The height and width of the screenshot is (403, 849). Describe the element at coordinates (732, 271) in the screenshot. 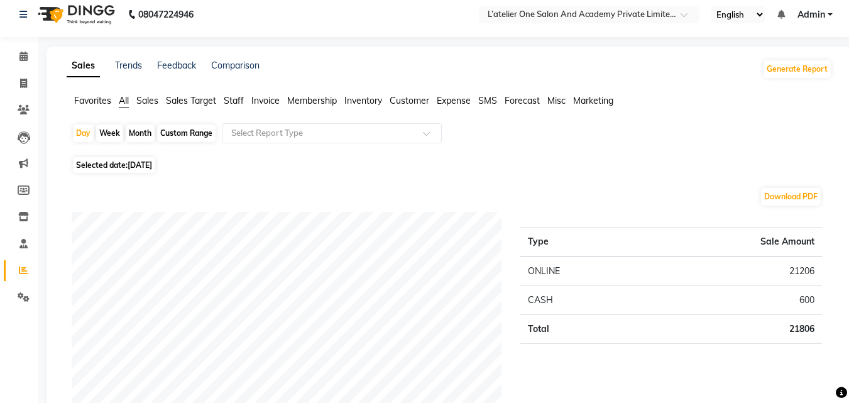

I see `td: 21206` at that location.